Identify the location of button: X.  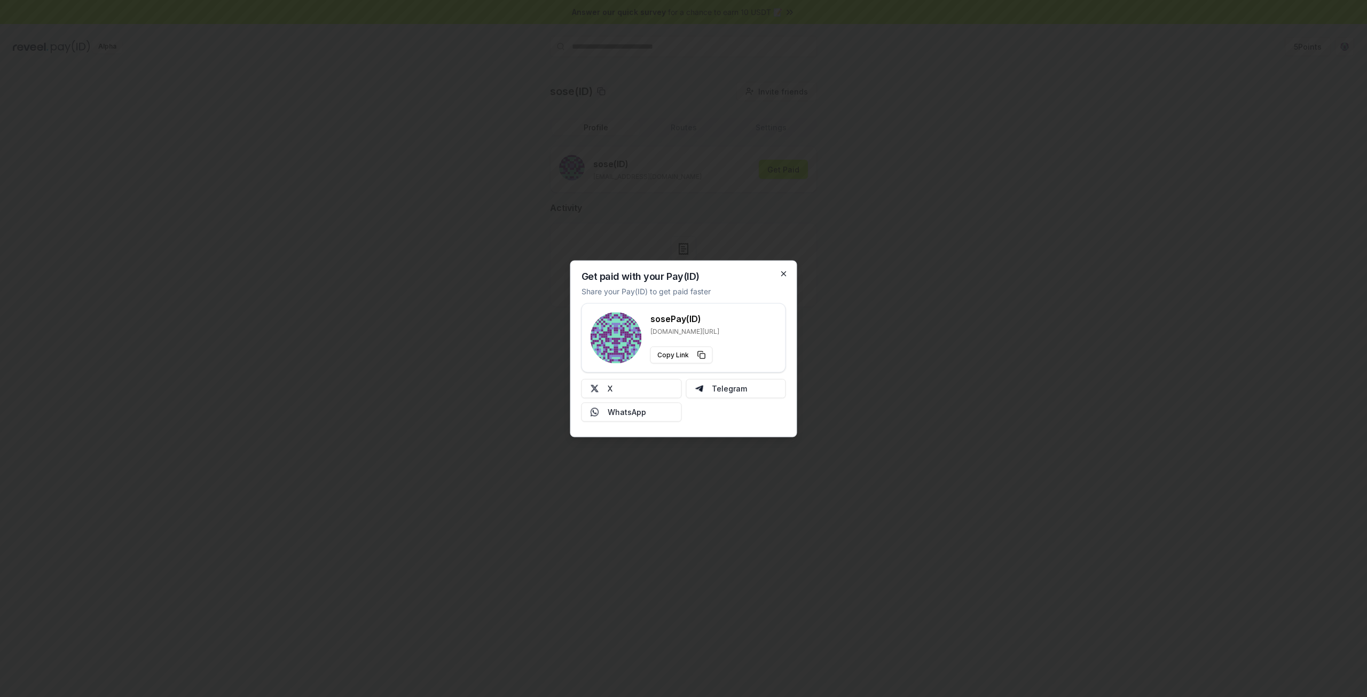
(632, 388).